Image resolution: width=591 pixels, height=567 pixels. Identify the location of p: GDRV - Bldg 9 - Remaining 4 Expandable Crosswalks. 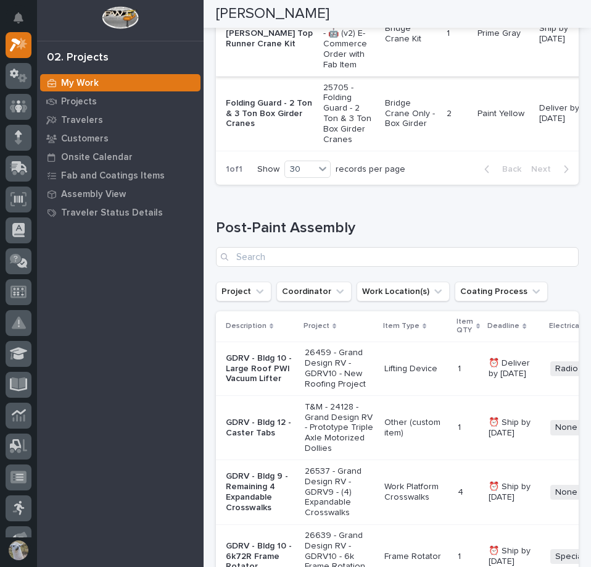
(261, 491).